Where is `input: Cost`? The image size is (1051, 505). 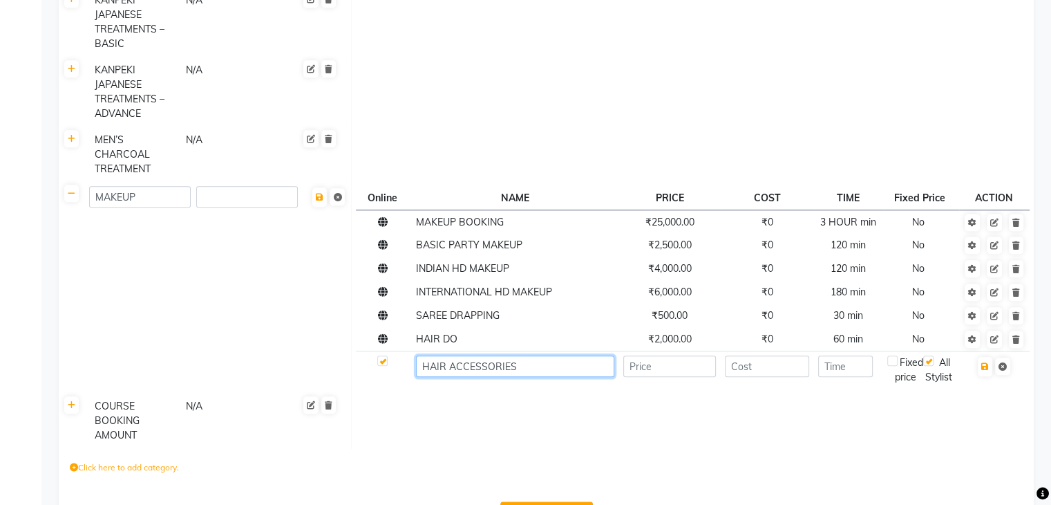 input: Cost is located at coordinates (767, 366).